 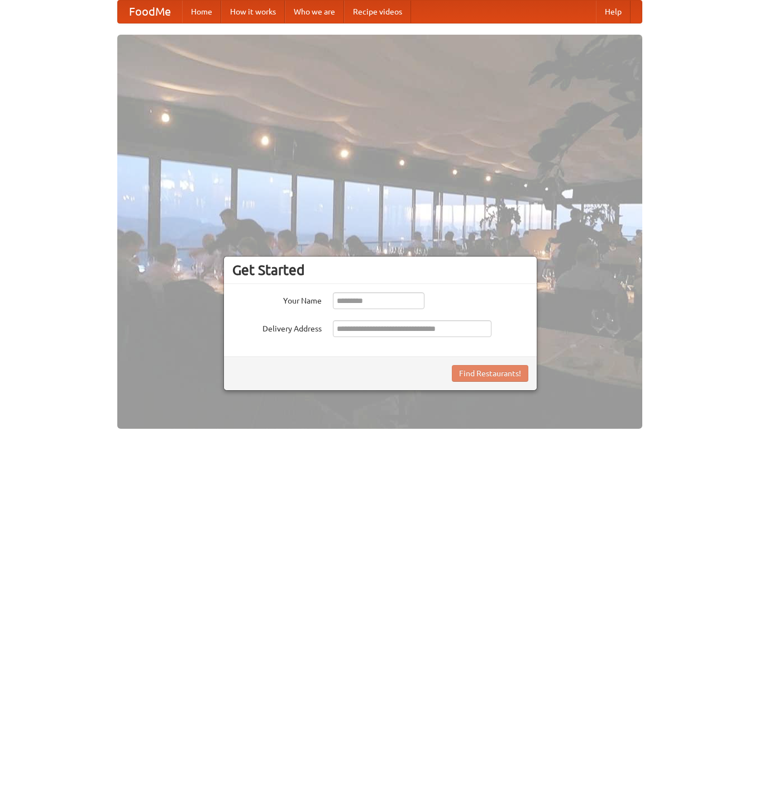 What do you see at coordinates (490, 373) in the screenshot?
I see `button: Find Restaurants!` at bounding box center [490, 373].